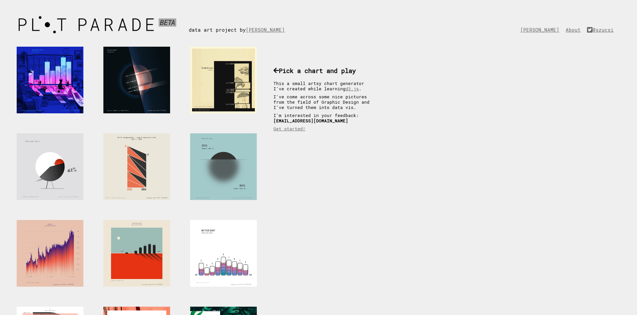 This screenshot has height=315, width=637. Describe the element at coordinates (325, 118) in the screenshot. I see `p: I'm interested in your feedback:` at that location.